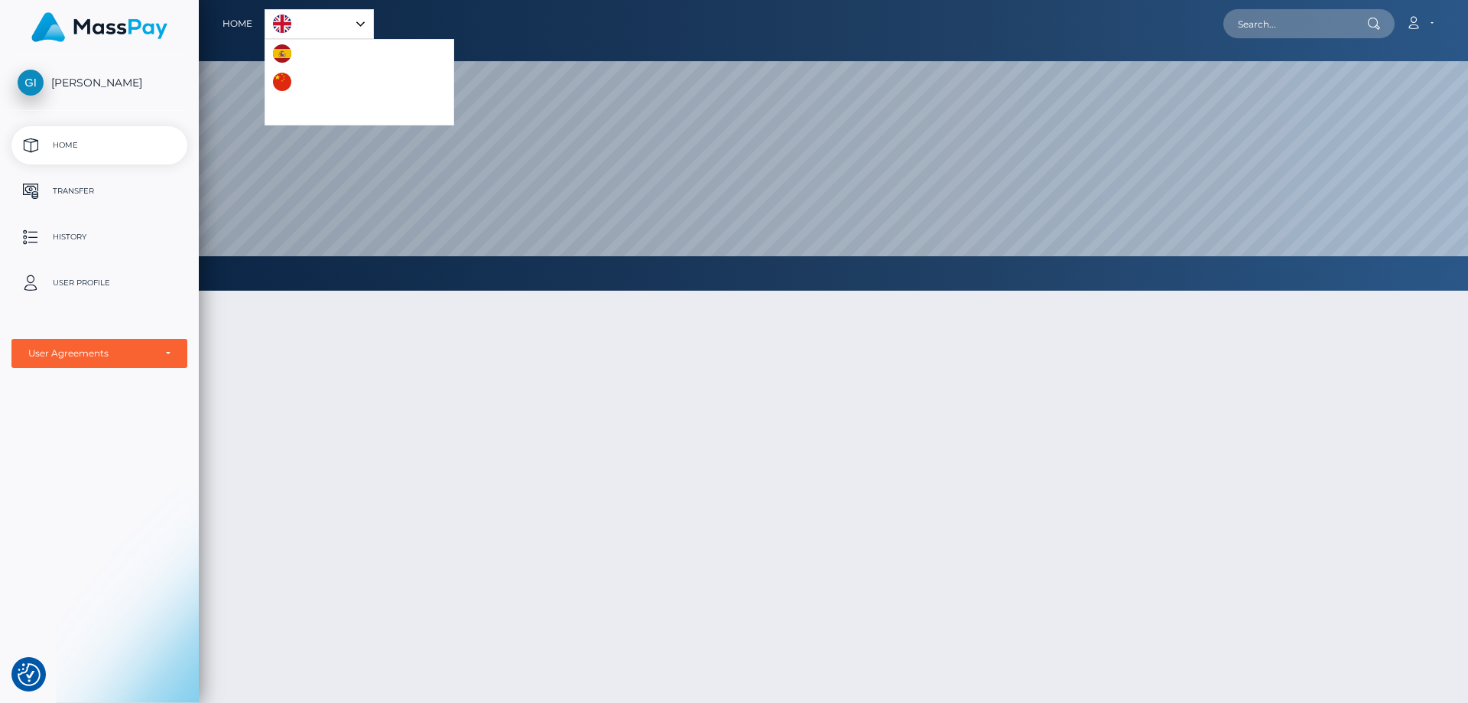  Describe the element at coordinates (99, 353) in the screenshot. I see `button: User Agreements` at that location.